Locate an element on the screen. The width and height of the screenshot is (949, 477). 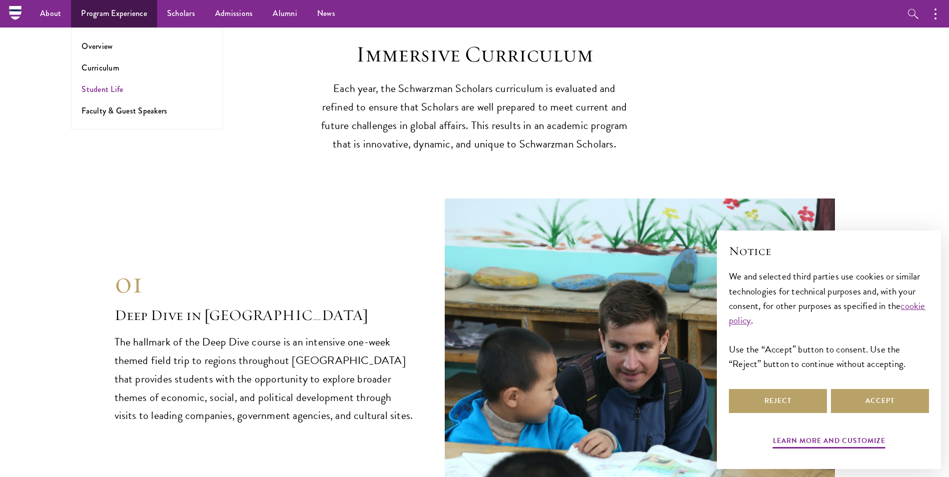
p: The hallmark of the Deep Dive course is an intensive one-week themed field trip to regions throug... is located at coordinates (265, 379).